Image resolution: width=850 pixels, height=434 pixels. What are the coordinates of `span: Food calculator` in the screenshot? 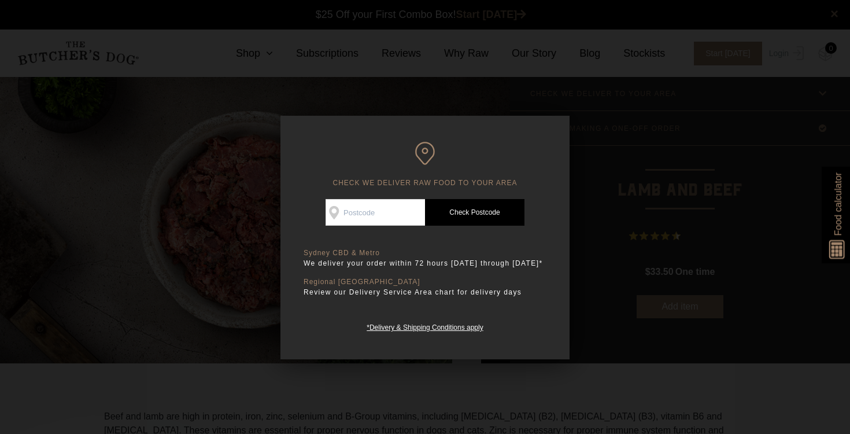 It's located at (838, 204).